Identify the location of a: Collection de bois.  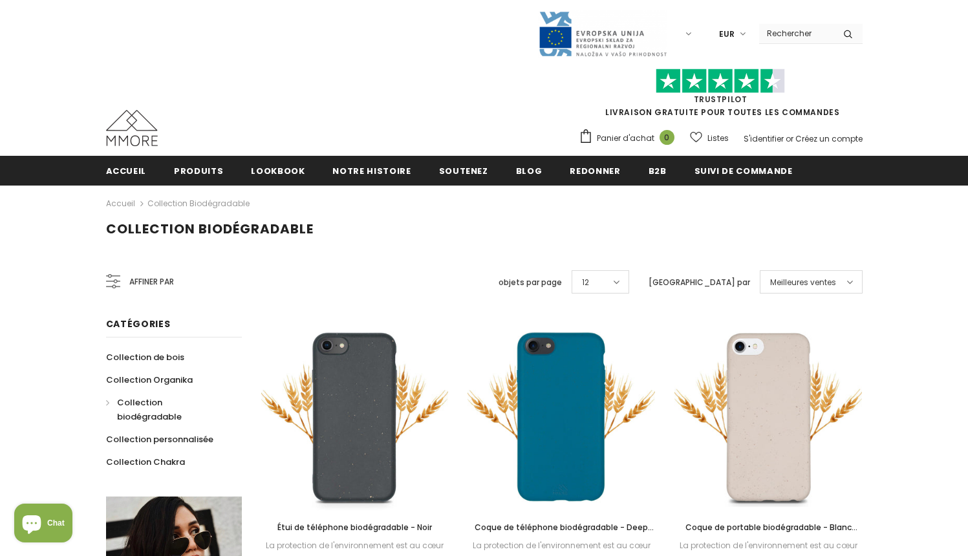
(145, 357).